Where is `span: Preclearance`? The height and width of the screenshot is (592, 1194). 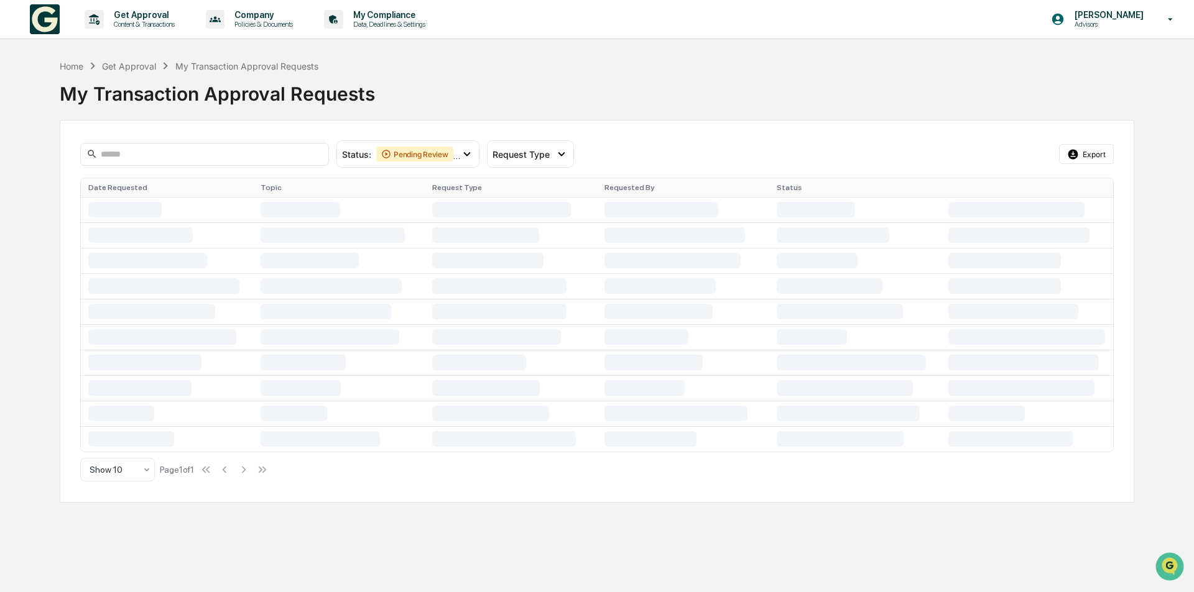
span: Preclearance is located at coordinates (52, 163).